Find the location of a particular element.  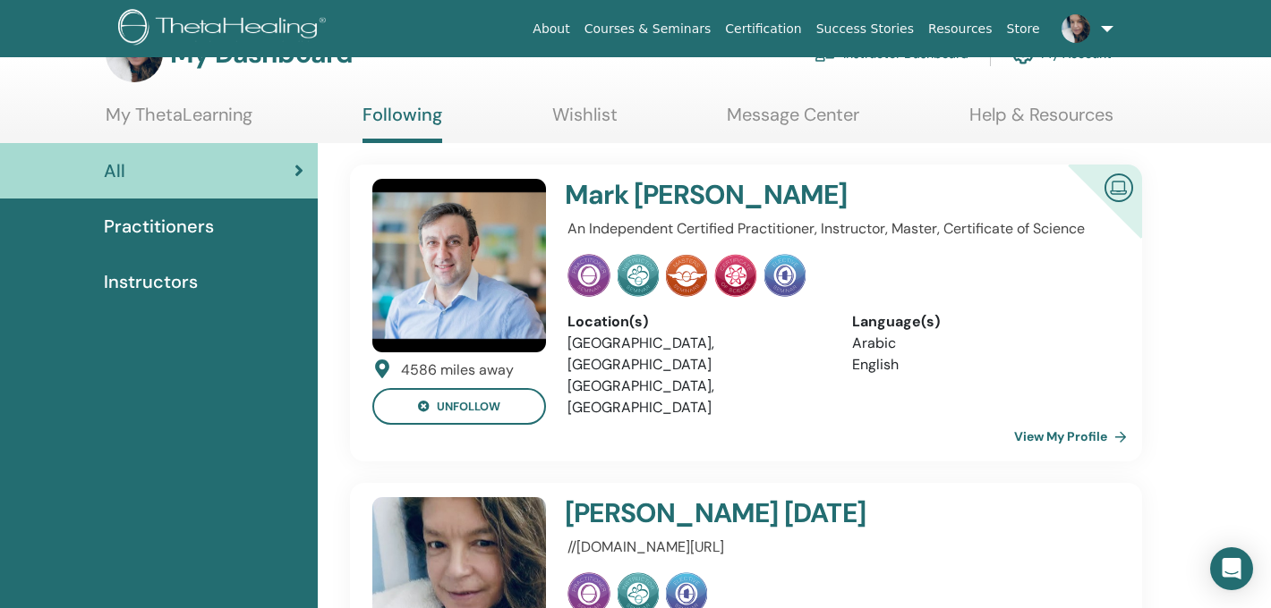

img: logo.png is located at coordinates (225, 29).